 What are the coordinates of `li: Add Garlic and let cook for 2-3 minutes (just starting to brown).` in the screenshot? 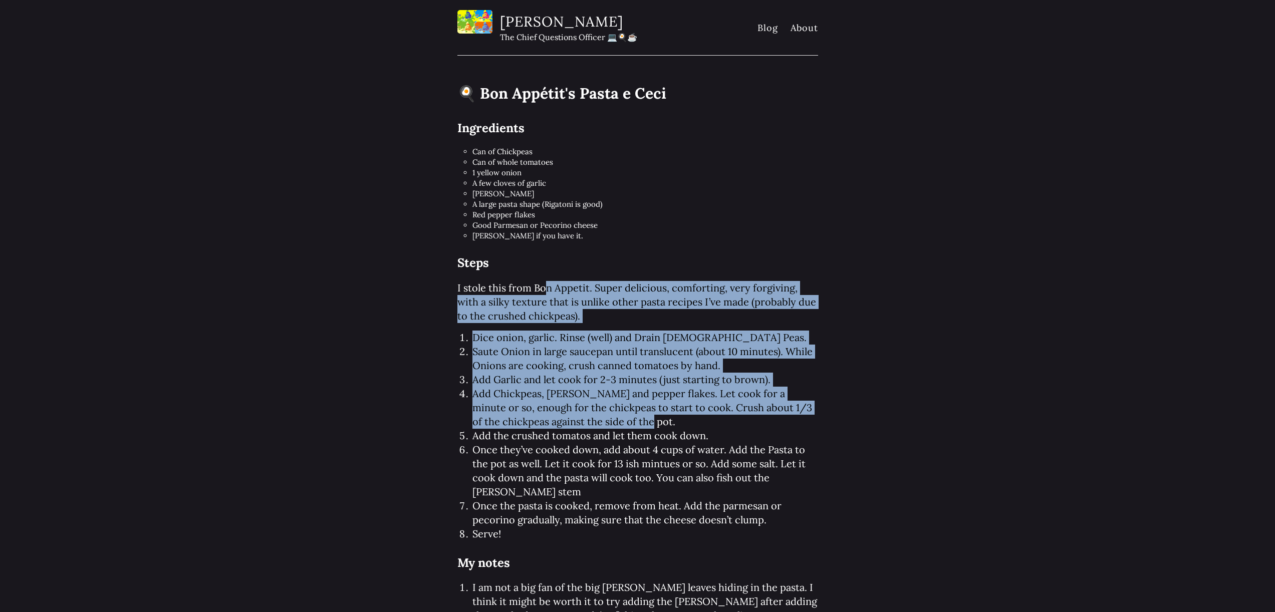 It's located at (645, 380).